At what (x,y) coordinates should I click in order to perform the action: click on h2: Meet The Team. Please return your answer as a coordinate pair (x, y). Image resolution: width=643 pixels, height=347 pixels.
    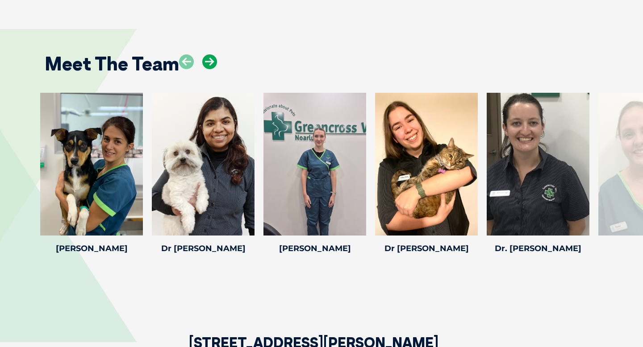
    Looking at the image, I should click on (112, 64).